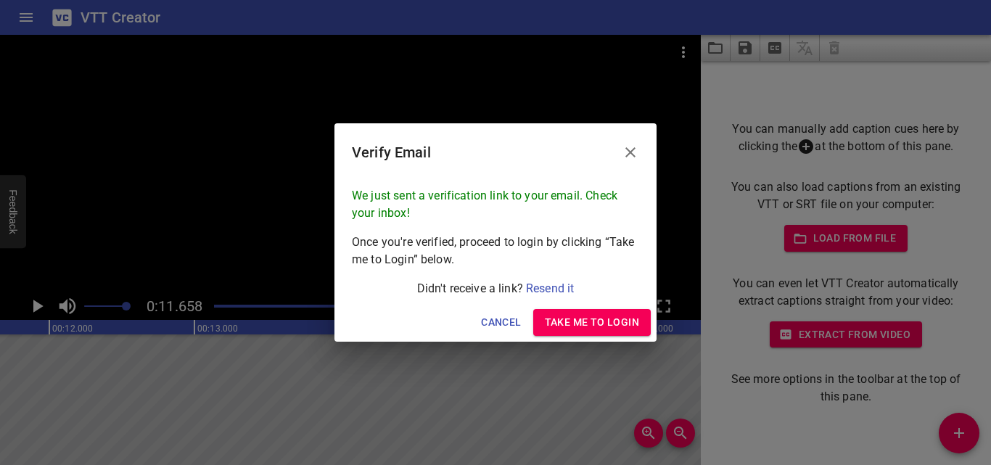 The width and height of the screenshot is (991, 465). Describe the element at coordinates (496, 251) in the screenshot. I see `p: Once you're verified, proceed to login by clicking “Take me to Login” below.` at that location.